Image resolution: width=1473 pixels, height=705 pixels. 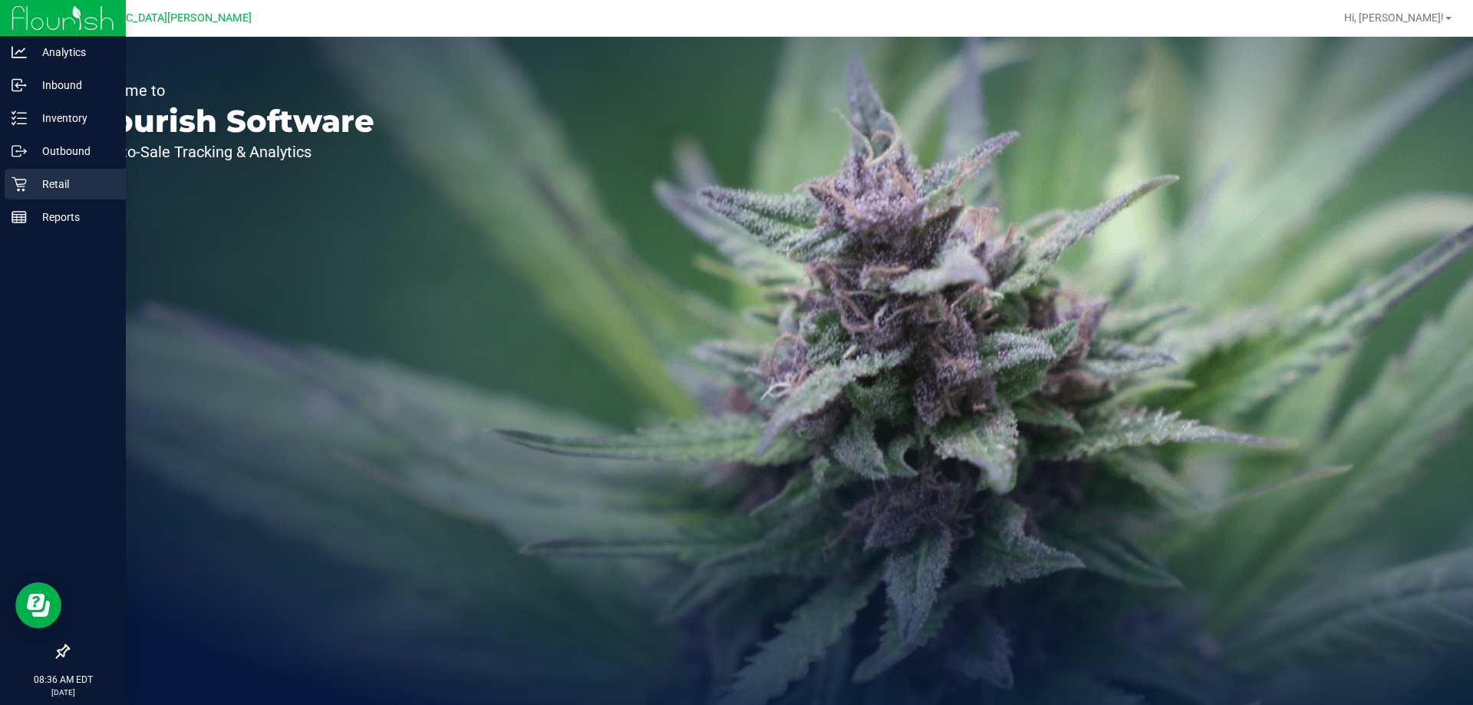 What do you see at coordinates (73, 151) in the screenshot?
I see `p: Outbound` at bounding box center [73, 151].